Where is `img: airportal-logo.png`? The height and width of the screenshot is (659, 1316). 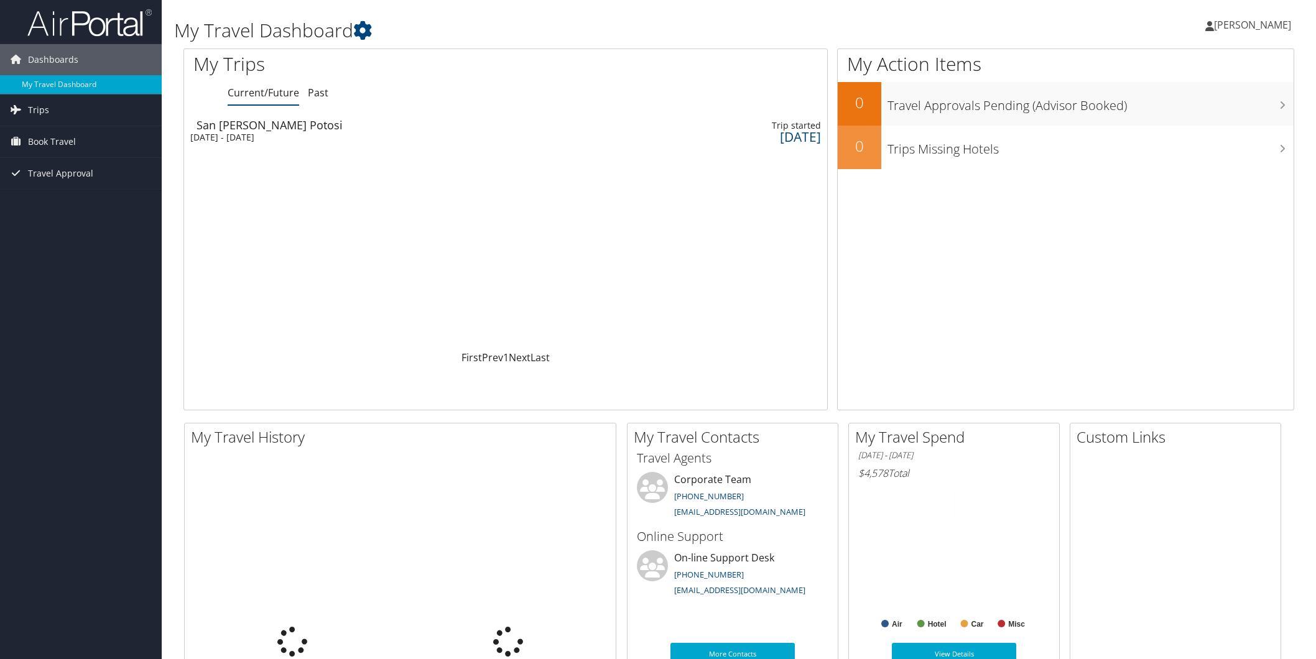
img: airportal-logo.png is located at coordinates (90, 22).